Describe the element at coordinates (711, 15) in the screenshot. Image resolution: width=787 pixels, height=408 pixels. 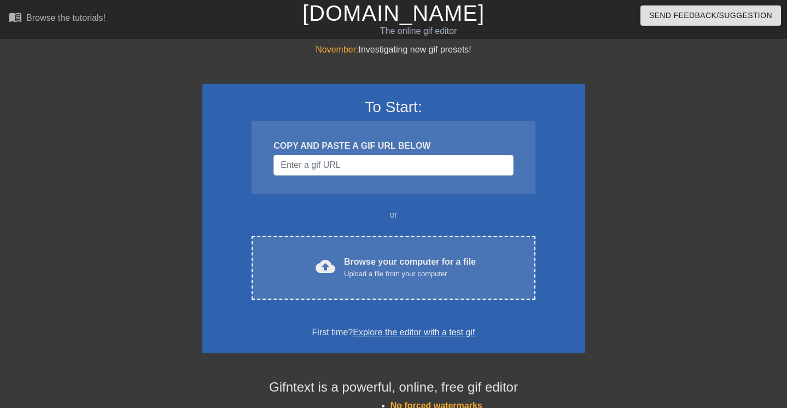
I see `button: Send Feedback/Suggestion` at that location.